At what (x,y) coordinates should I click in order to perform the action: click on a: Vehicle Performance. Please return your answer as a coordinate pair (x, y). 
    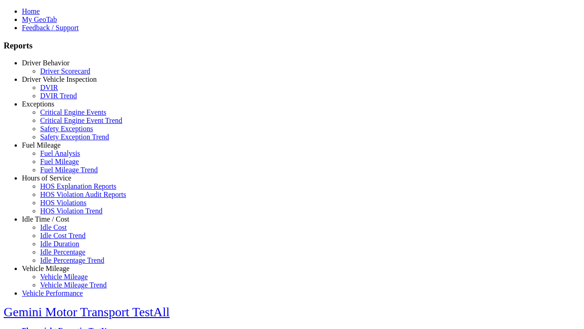
    Looking at the image, I should click on (52, 292).